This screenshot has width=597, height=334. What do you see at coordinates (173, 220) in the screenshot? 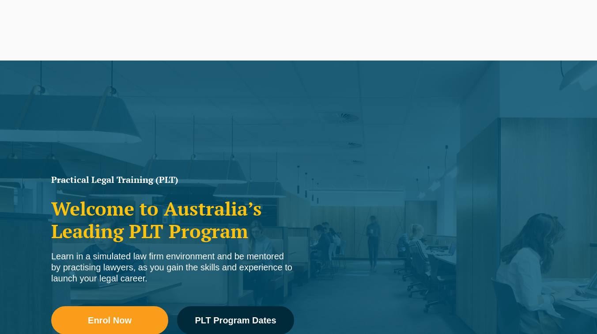
I see `h2: Welcome to Australia’s Leading PLT Program` at bounding box center [173, 220].